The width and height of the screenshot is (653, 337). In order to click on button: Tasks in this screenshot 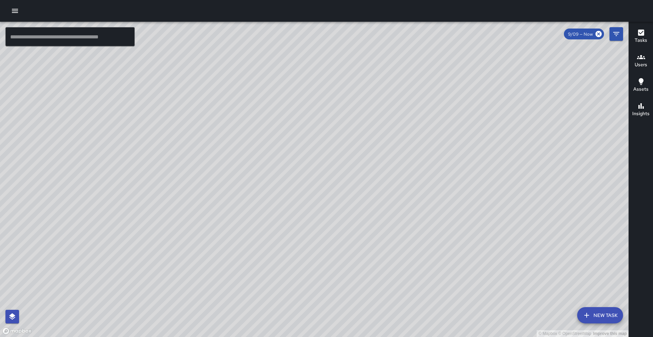, I will do `click(641, 37)`.